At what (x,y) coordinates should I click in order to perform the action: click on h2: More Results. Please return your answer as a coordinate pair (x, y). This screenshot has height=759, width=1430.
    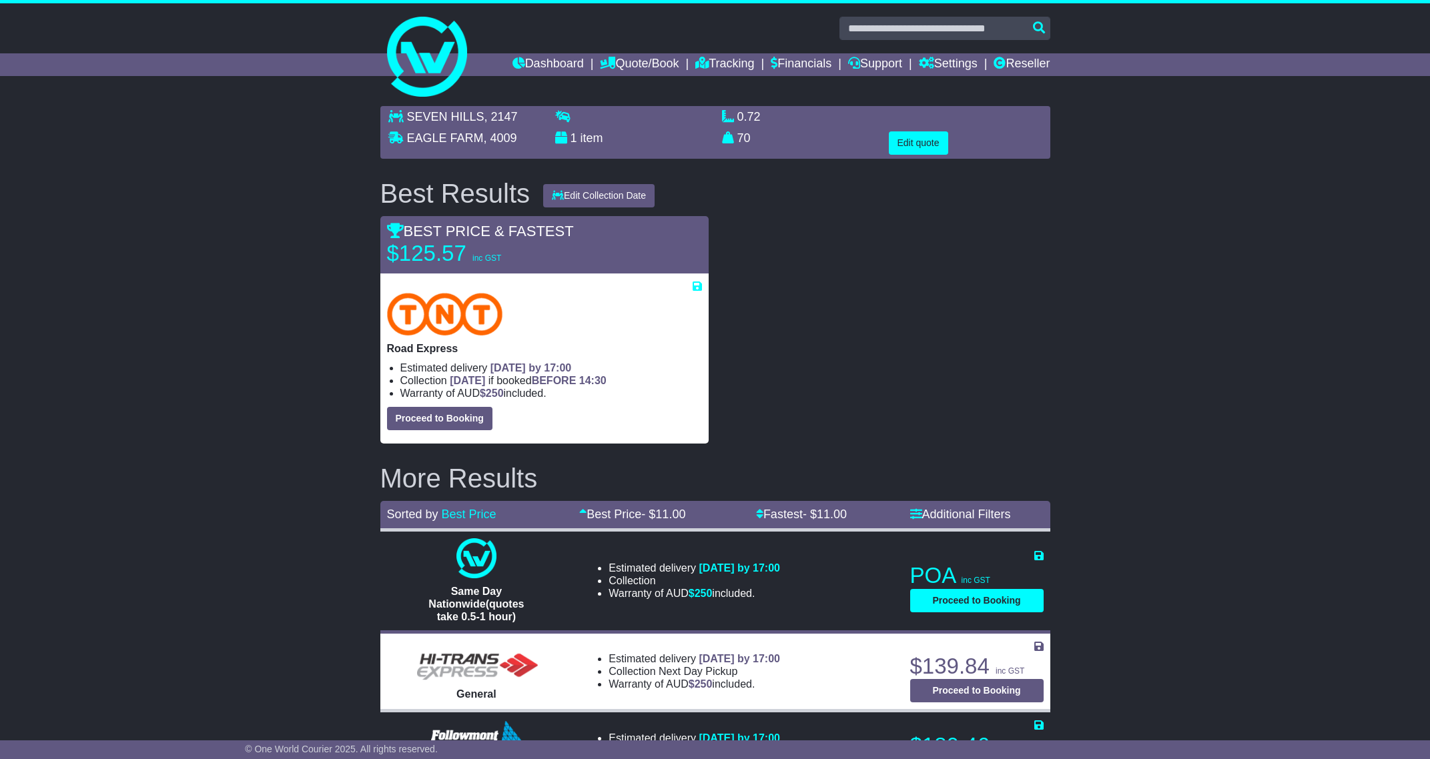
    Looking at the image, I should click on (715, 478).